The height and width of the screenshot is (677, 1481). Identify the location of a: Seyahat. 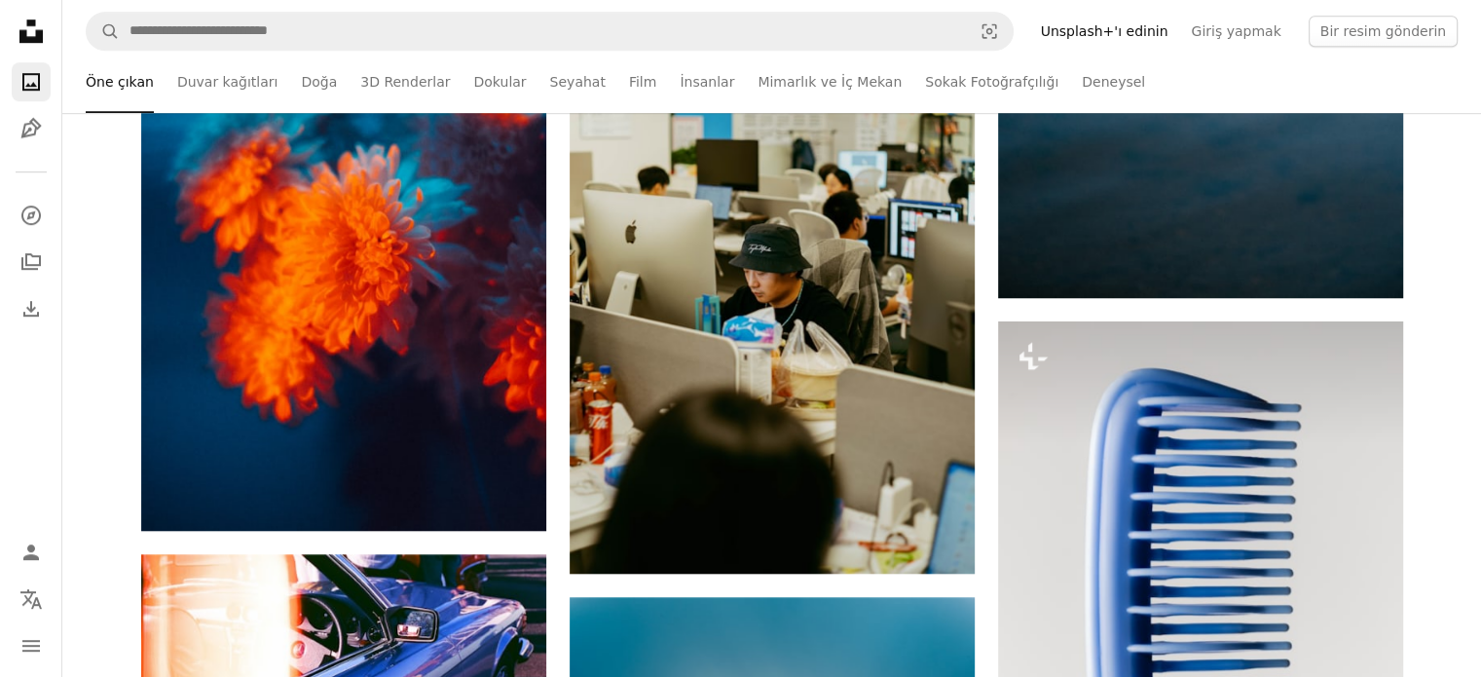
(577, 82).